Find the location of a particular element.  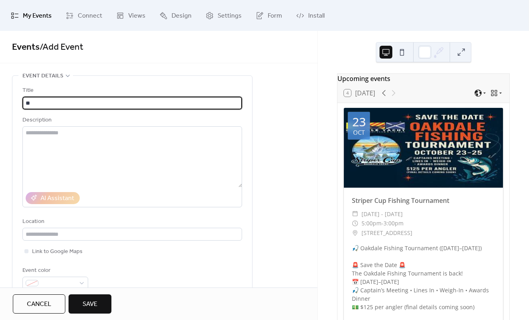

a: Views is located at coordinates (131, 15).